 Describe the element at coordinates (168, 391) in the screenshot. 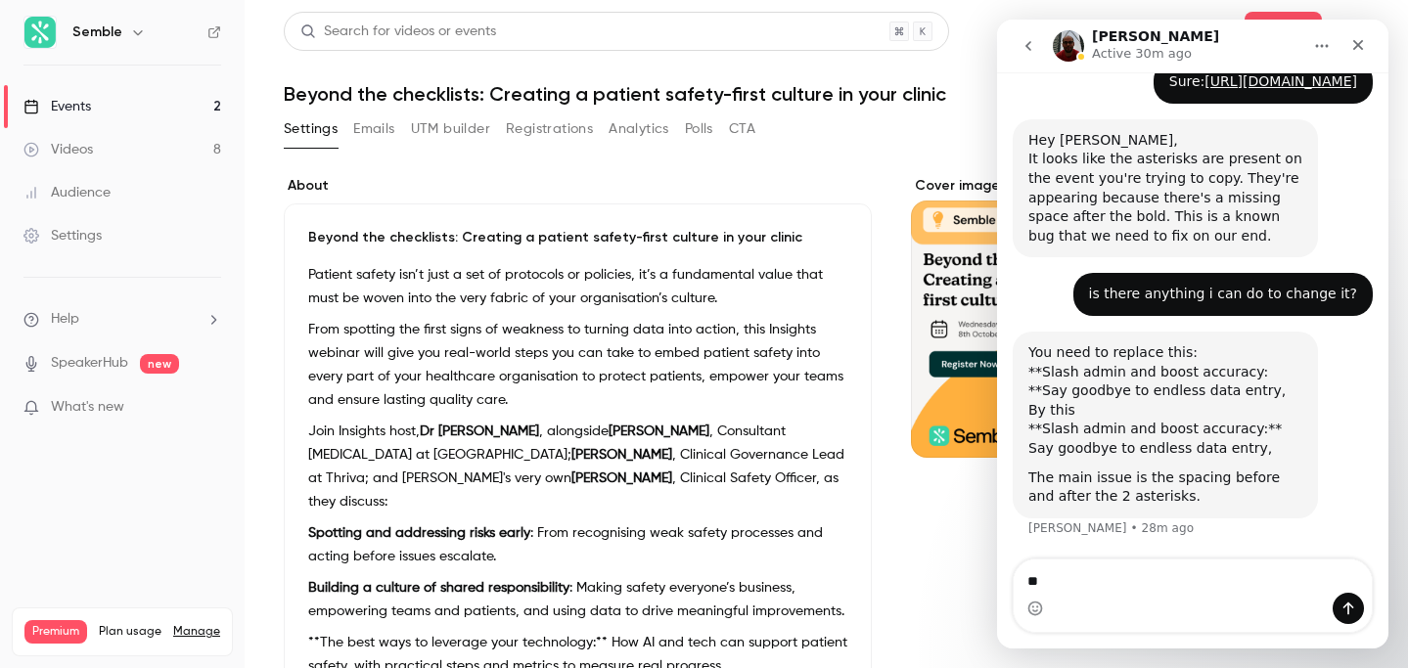

I see `div: By this` at that location.